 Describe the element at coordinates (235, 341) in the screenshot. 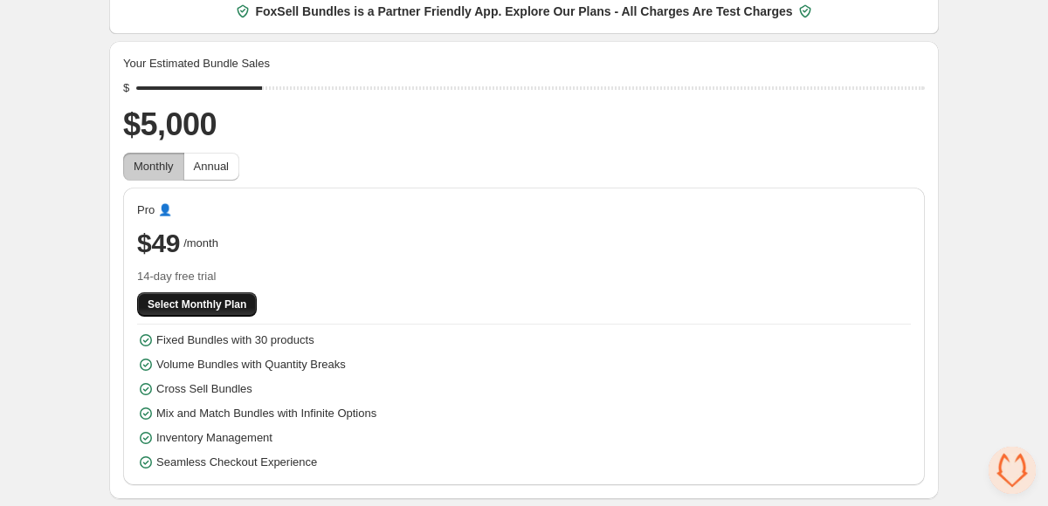

I see `span: Fixed Bundles with 30 products` at that location.